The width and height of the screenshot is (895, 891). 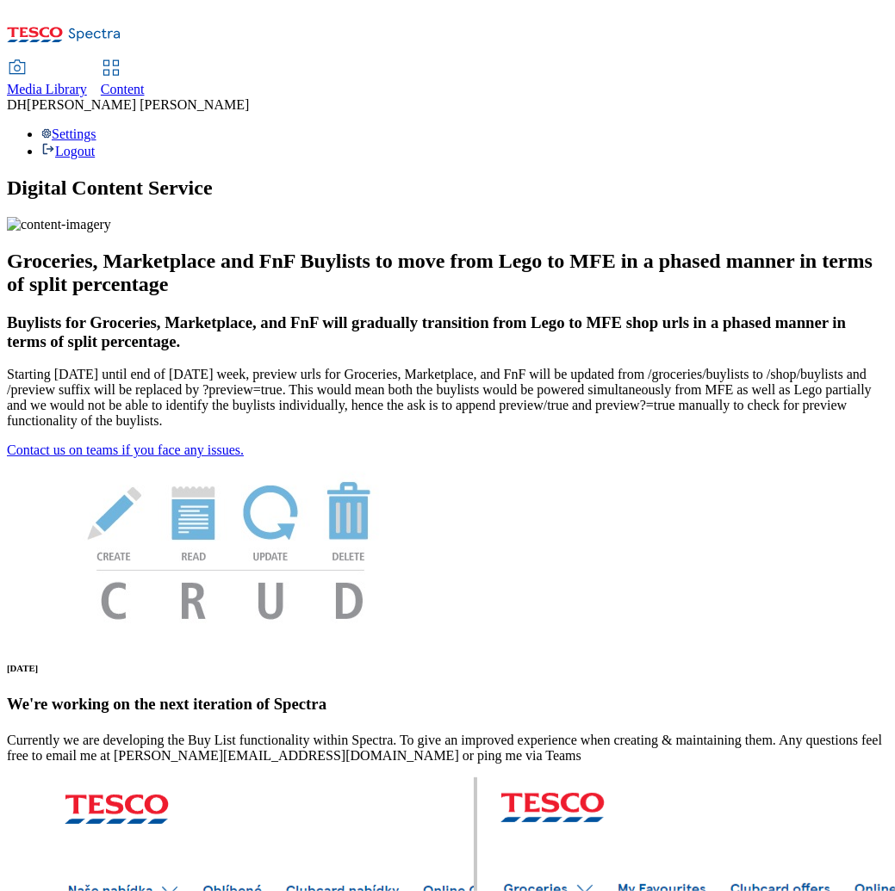 I want to click on a: Settings, so click(x=69, y=133).